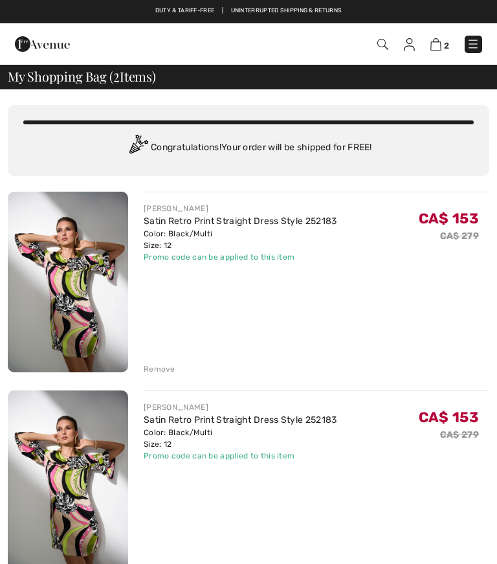 This screenshot has height=564, width=497. I want to click on a: 1ère Avenue, so click(42, 43).